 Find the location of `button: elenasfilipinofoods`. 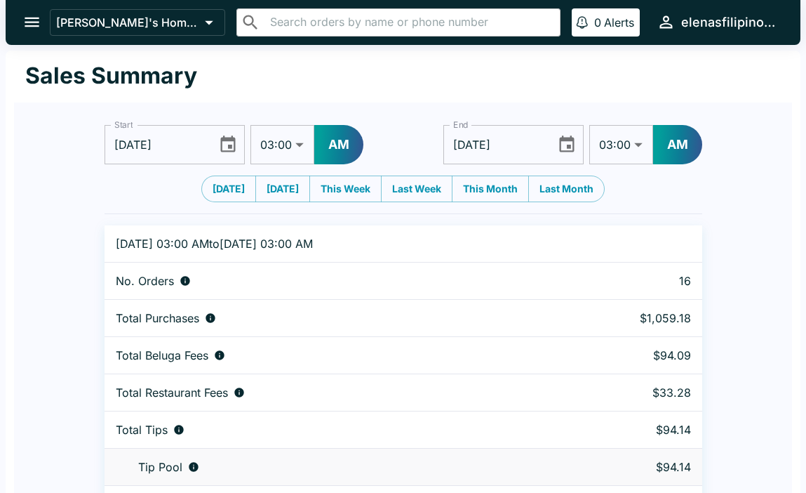

button: elenasfilipinofoods is located at coordinates (717, 22).